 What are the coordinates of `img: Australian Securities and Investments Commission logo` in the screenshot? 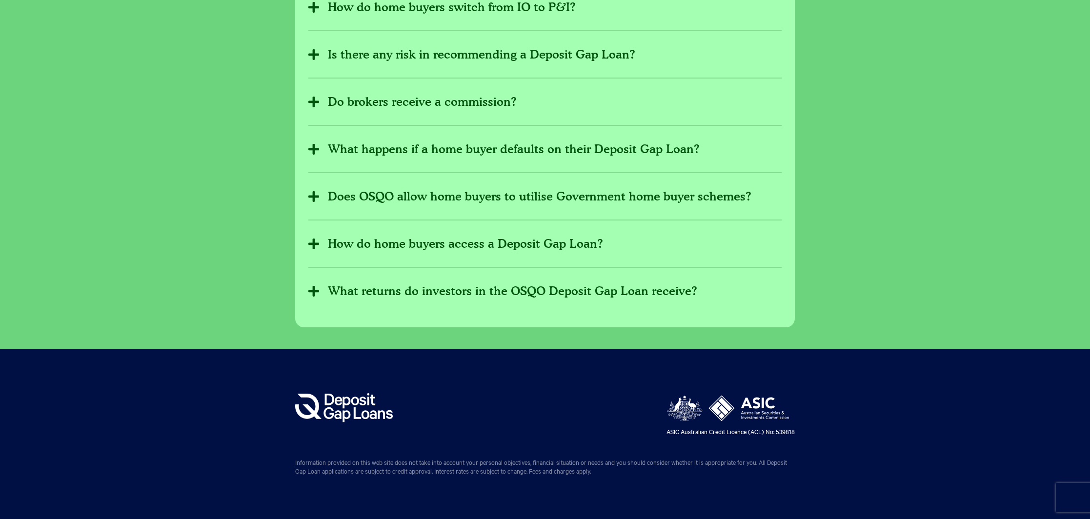 It's located at (728, 408).